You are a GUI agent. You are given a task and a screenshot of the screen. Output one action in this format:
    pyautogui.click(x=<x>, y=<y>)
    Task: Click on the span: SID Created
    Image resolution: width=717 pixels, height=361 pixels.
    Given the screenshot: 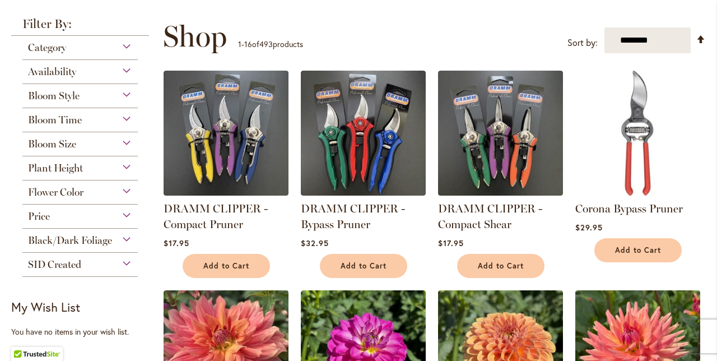 What is the action you would take?
    pyautogui.click(x=54, y=265)
    